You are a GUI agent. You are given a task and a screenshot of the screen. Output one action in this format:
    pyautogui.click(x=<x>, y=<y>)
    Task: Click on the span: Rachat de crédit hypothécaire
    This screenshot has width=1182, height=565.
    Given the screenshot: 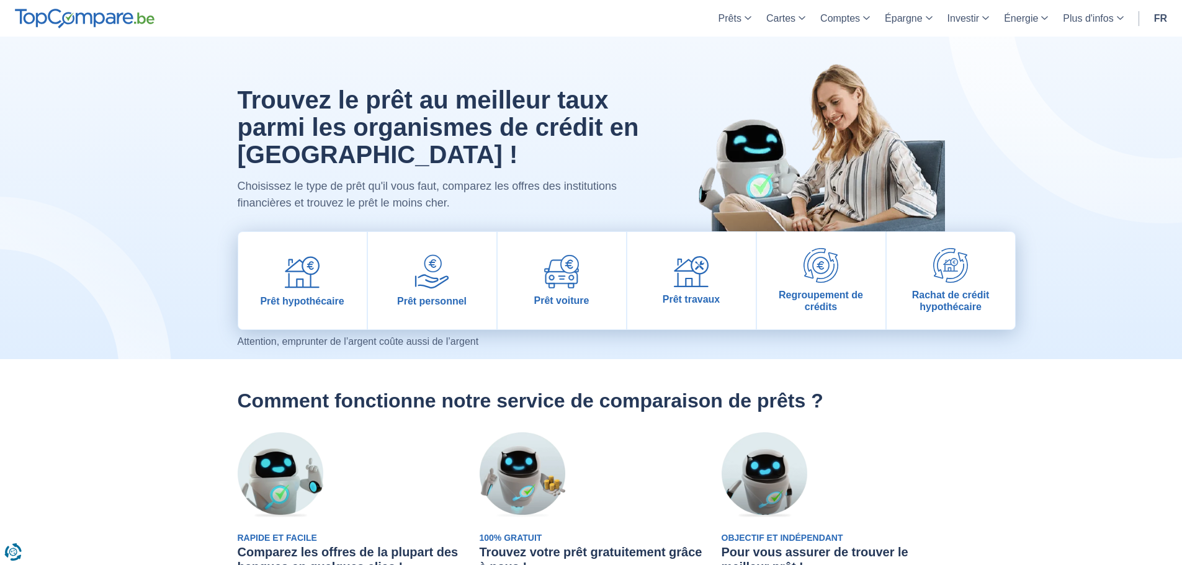 What is the action you would take?
    pyautogui.click(x=951, y=301)
    